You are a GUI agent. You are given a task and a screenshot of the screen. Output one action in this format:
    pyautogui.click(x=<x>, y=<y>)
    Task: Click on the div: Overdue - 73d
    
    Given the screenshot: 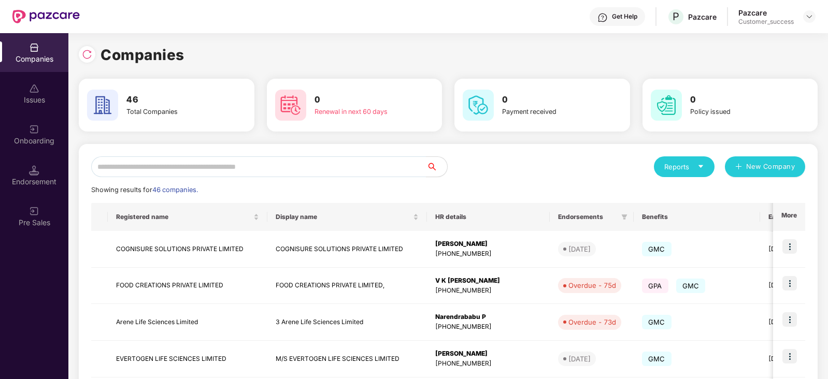 What is the action you would take?
    pyautogui.click(x=592, y=322)
    